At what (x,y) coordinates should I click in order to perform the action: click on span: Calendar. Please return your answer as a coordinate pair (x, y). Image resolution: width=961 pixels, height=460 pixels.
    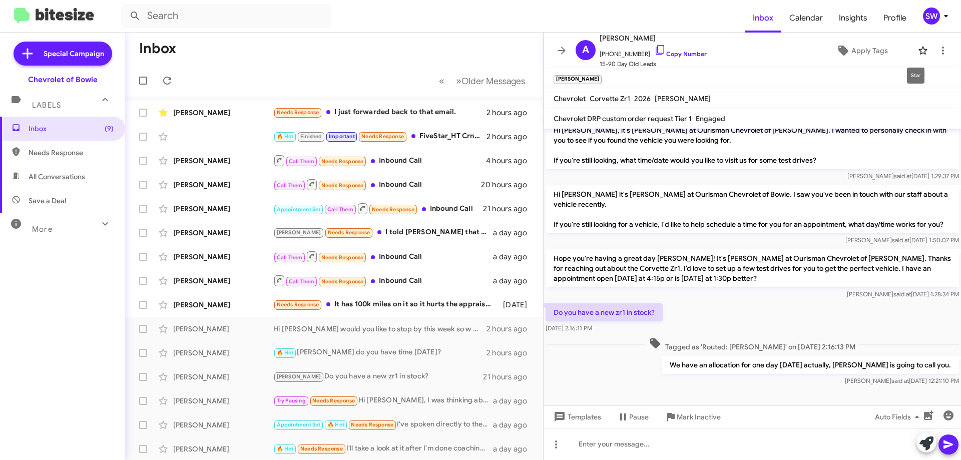
    Looking at the image, I should click on (806, 18).